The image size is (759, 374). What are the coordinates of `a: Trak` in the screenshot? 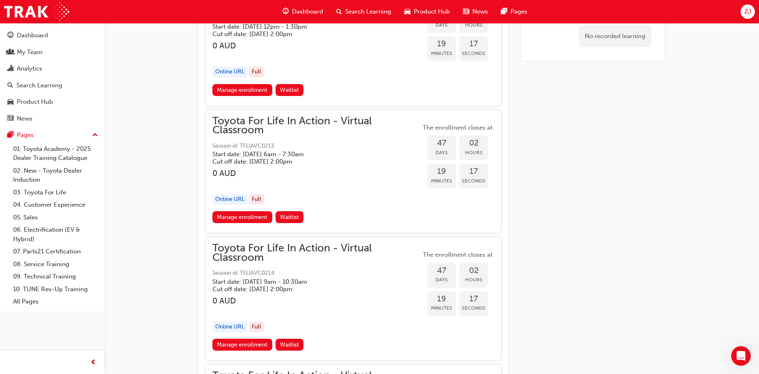 It's located at (36, 11).